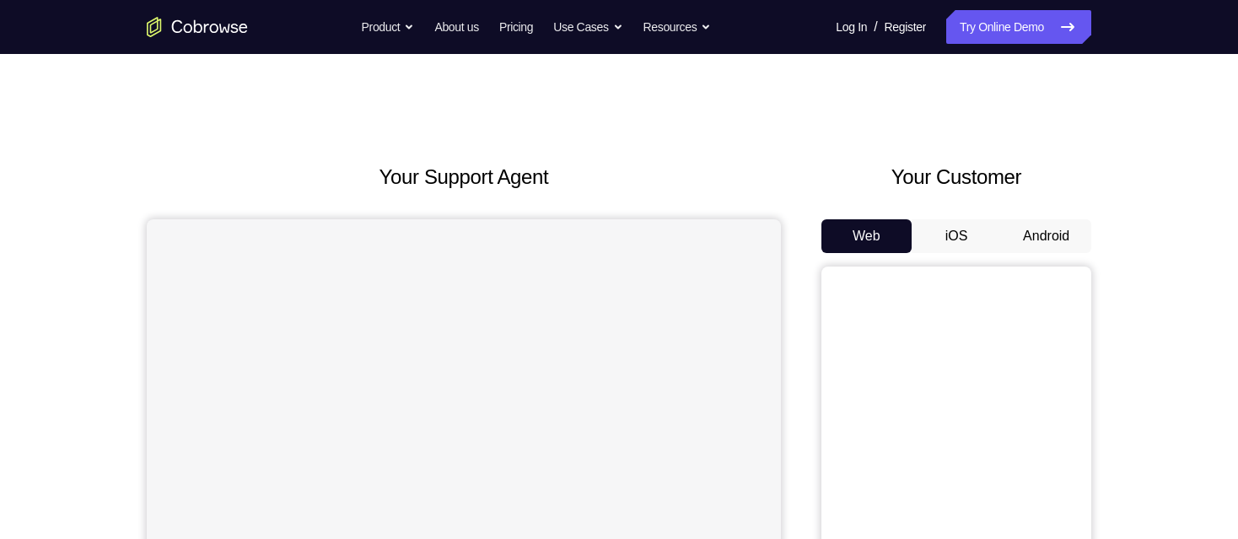 The height and width of the screenshot is (539, 1238). What do you see at coordinates (905, 27) in the screenshot?
I see `a: Register` at bounding box center [905, 27].